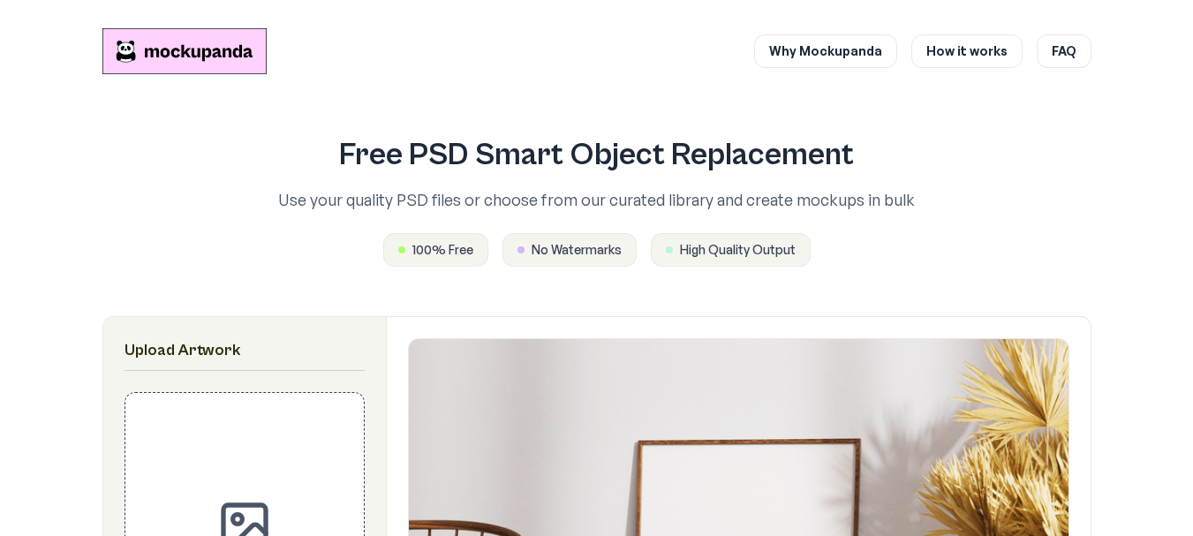  What do you see at coordinates (1064, 51) in the screenshot?
I see `a: FAQ` at bounding box center [1064, 51].